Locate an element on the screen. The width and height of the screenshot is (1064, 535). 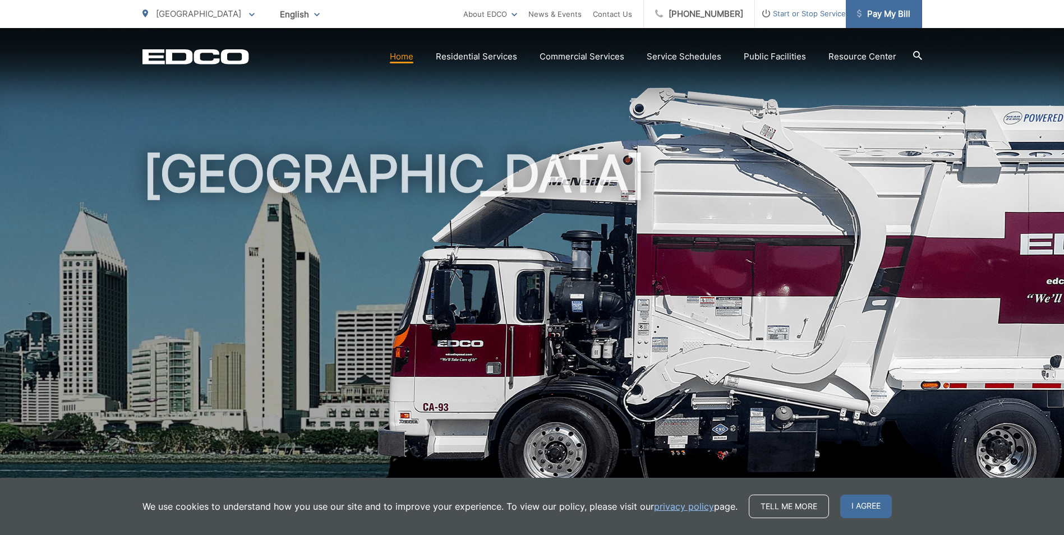
a: Tell me more is located at coordinates (788, 506).